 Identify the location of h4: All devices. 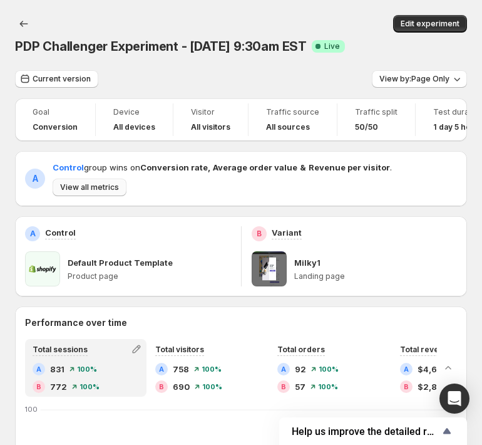
(134, 127).